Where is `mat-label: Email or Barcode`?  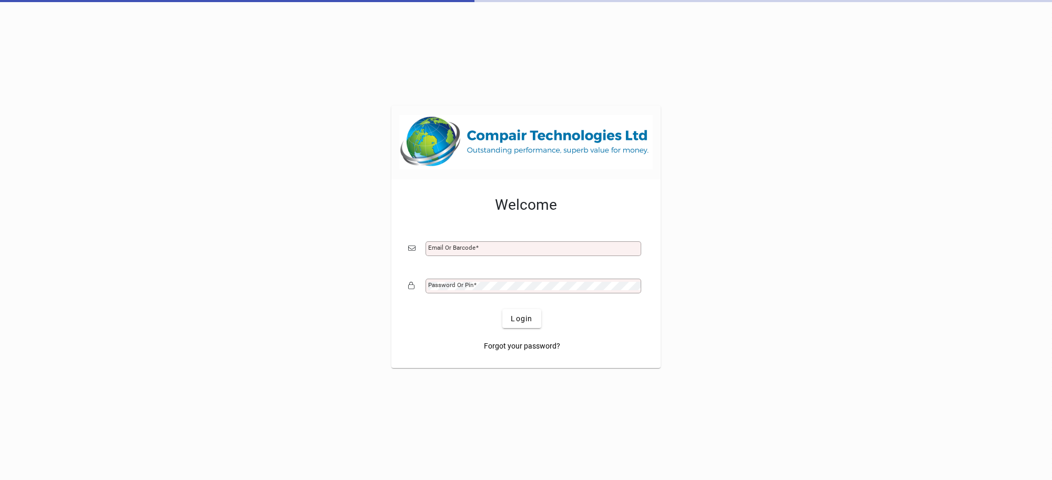
mat-label: Email or Barcode is located at coordinates (452, 248).